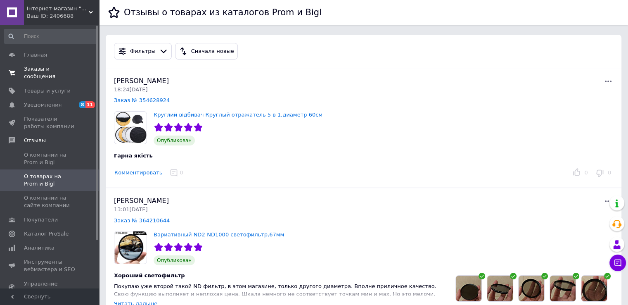 Image resolution: width=628 pixels, height=305 pixels. Describe the element at coordinates (133, 155) in the screenshot. I see `span: Гарна якість` at that location.